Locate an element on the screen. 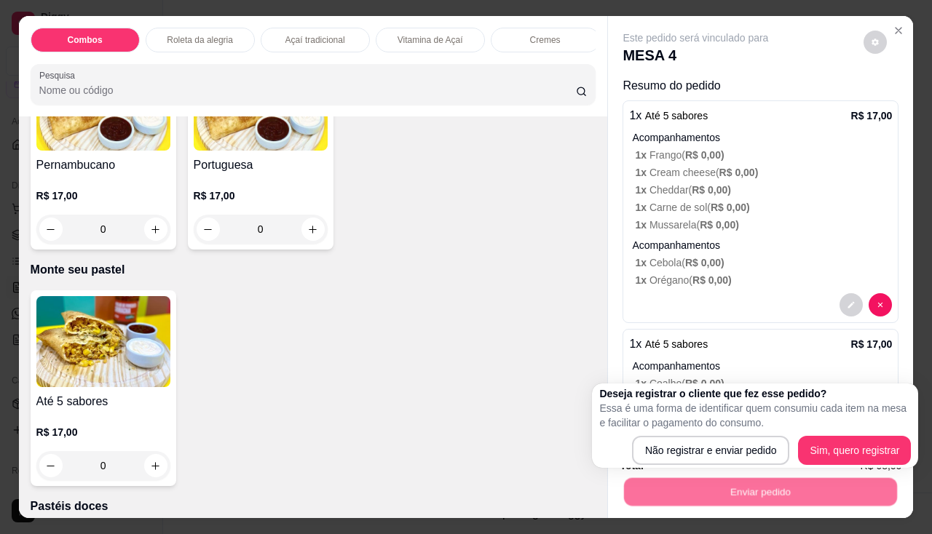 The image size is (932, 534). p: MESA 4 is located at coordinates (695, 55).